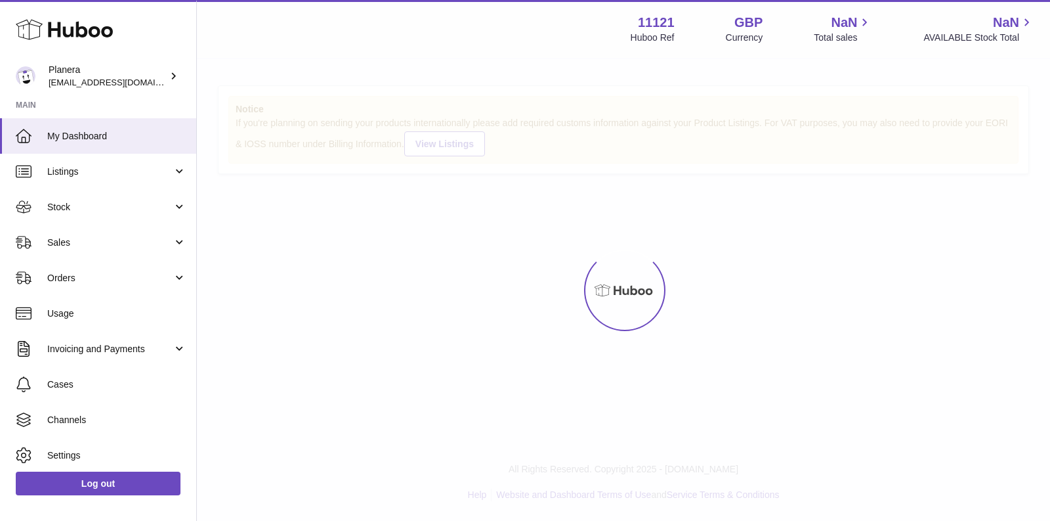 This screenshot has height=521, width=1050. What do you see at coordinates (117, 313) in the screenshot?
I see `span: Usage` at bounding box center [117, 313].